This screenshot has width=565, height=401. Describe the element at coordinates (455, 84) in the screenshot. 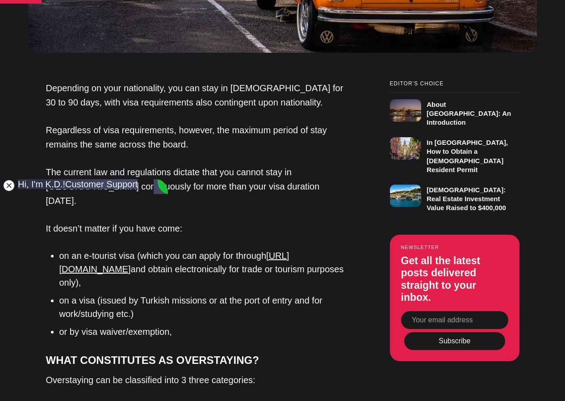

I see `small: Editor’s Choice` at that location.